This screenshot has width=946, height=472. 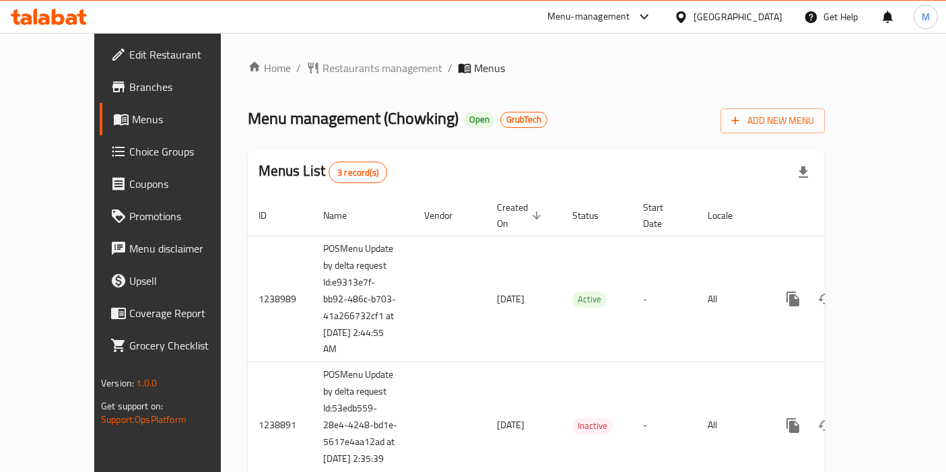 What do you see at coordinates (803, 172) in the screenshot?
I see `div: Export file` at bounding box center [803, 172].